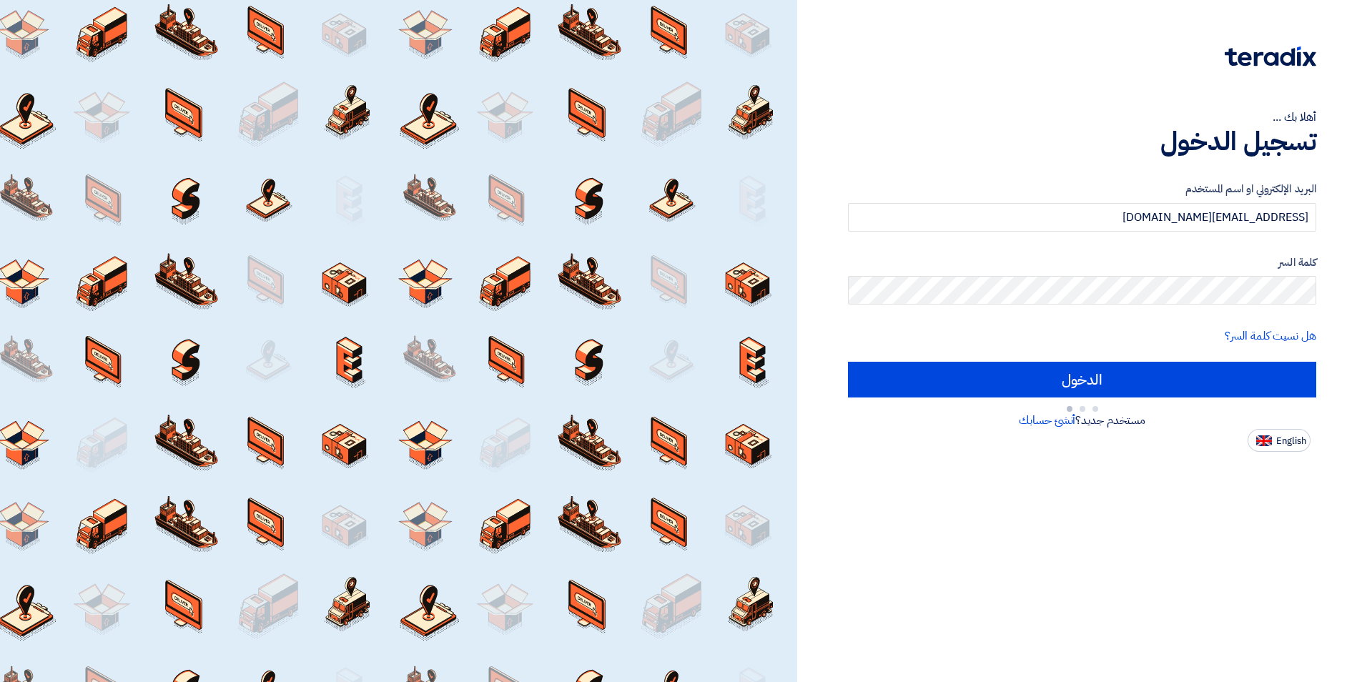 Image resolution: width=1367 pixels, height=682 pixels. What do you see at coordinates (1082, 262) in the screenshot?
I see `label: كلمة السر` at bounding box center [1082, 262].